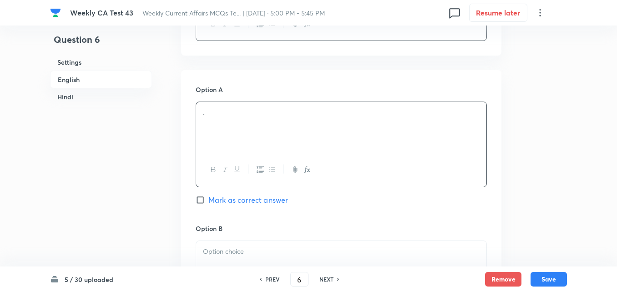 The height and width of the screenshot is (292, 617). Describe the element at coordinates (101, 43) in the screenshot. I see `h4: Question 6` at that location.